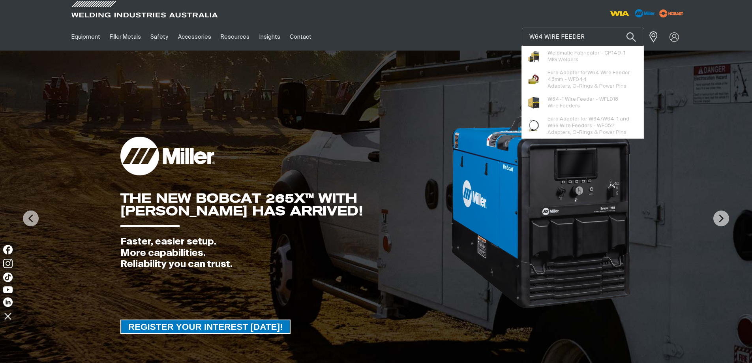 Image resolution: width=752 pixels, height=363 pixels. What do you see at coordinates (8, 289) in the screenshot?
I see `img: YouTube` at bounding box center [8, 289].